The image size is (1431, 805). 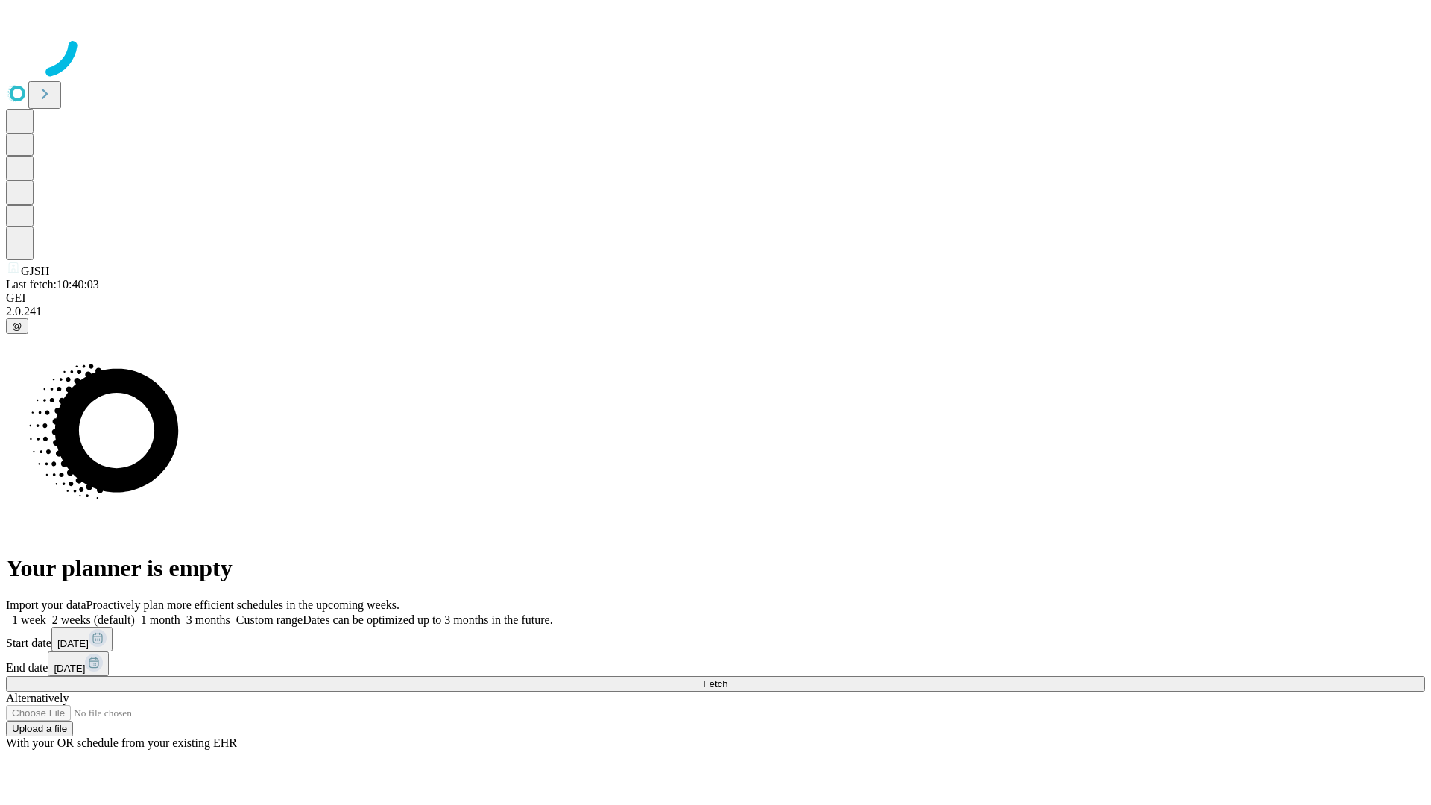 What do you see at coordinates (29, 619) in the screenshot?
I see `span: 1 week` at bounding box center [29, 619].